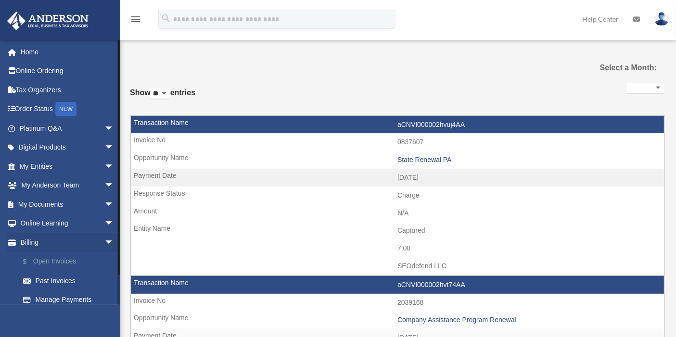 The image size is (676, 337). Describe the element at coordinates (67, 243) in the screenshot. I see `a: Billingarrow_drop_down` at that location.